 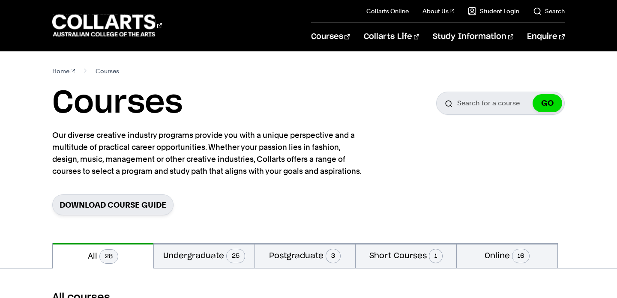 What do you see at coordinates (103, 256) in the screenshot?
I see `button: All28` at bounding box center [103, 256].